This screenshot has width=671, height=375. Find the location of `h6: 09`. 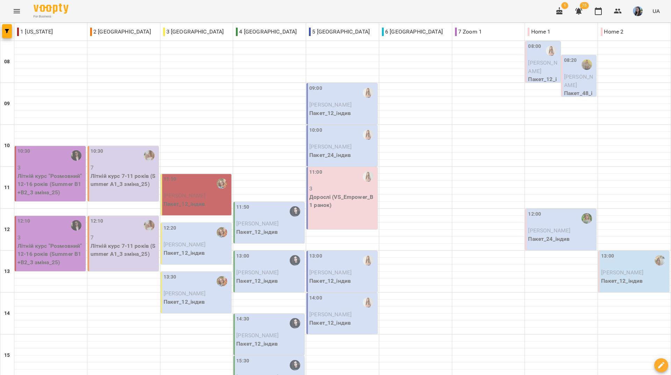

h6: 09 is located at coordinates (7, 104).